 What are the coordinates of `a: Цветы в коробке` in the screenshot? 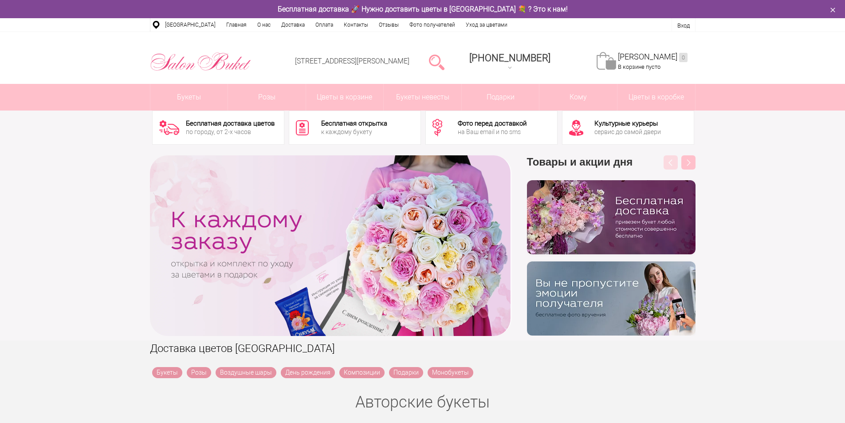 It's located at (656, 97).